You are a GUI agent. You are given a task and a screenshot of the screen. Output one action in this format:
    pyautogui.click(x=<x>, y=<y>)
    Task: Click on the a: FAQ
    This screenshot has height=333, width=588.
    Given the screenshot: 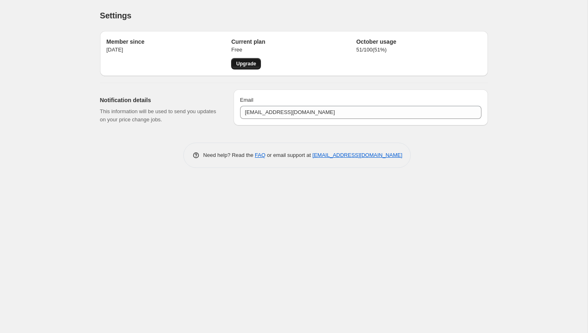 What is the action you would take?
    pyautogui.click(x=260, y=155)
    